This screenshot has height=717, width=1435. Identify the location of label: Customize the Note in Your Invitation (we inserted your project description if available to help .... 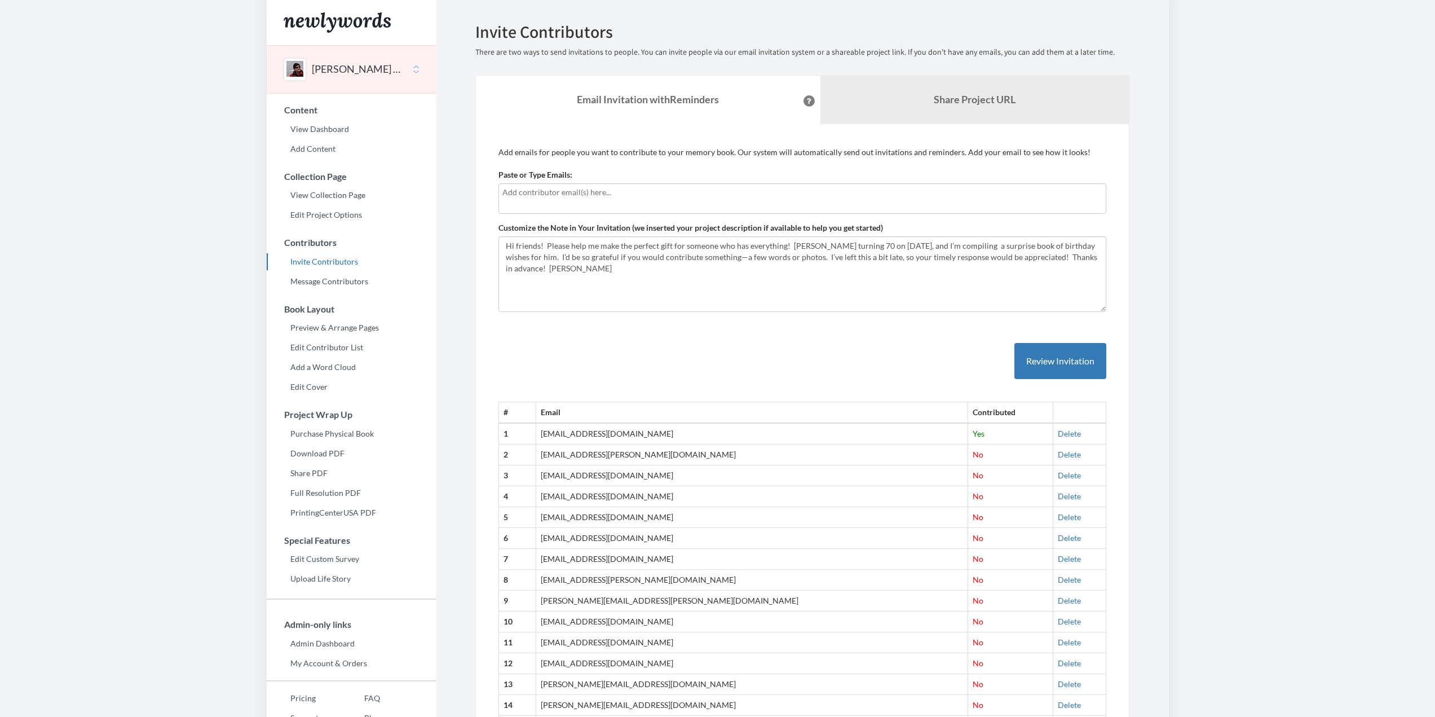
(691, 228).